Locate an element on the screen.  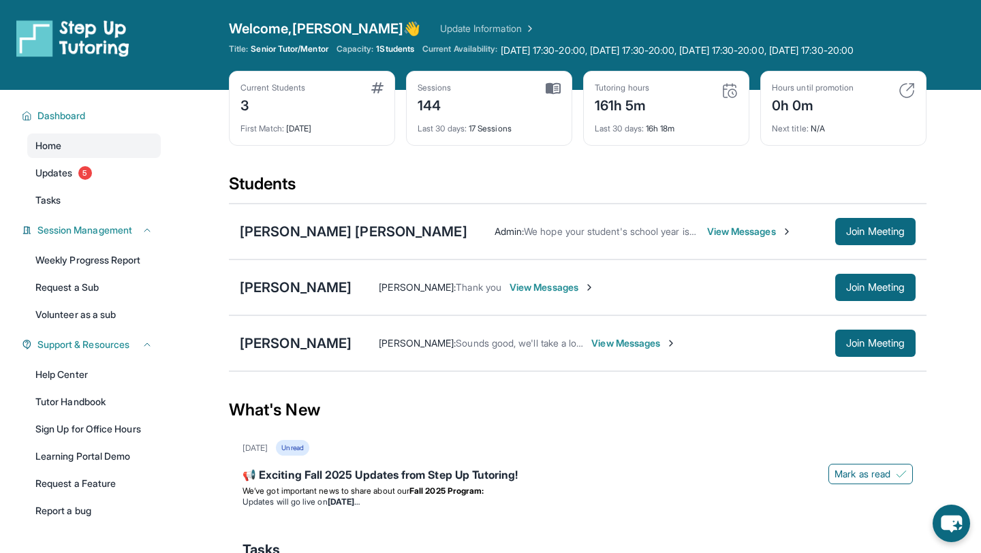
span: Mark as read is located at coordinates (863, 474).